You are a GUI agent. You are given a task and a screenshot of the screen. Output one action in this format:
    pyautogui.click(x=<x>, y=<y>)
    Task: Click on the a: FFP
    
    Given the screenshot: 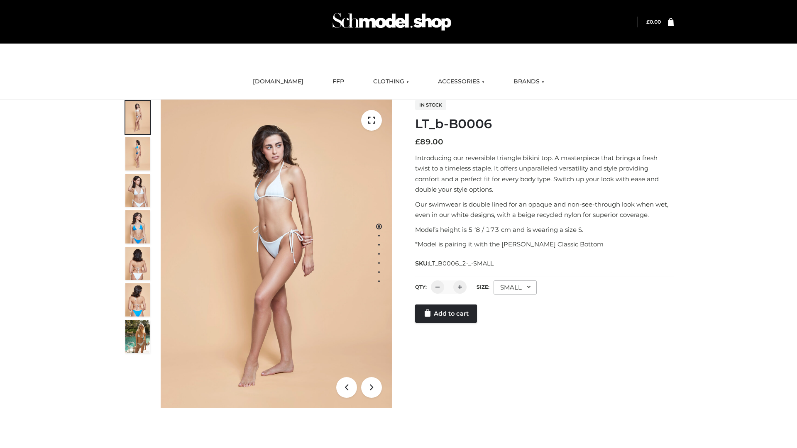 What is the action you would take?
    pyautogui.click(x=338, y=82)
    